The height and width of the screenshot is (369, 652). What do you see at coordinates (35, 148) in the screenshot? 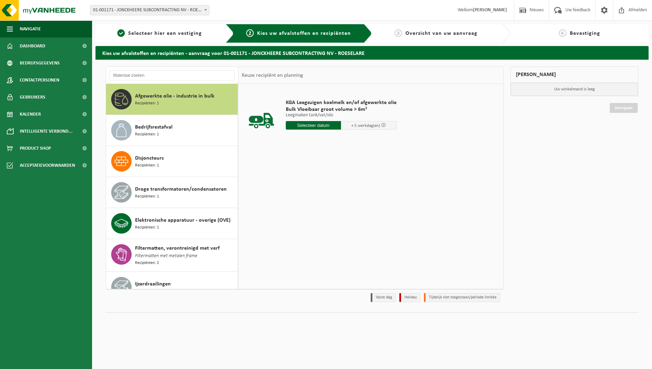
I see `span: Product Shop` at bounding box center [35, 148].